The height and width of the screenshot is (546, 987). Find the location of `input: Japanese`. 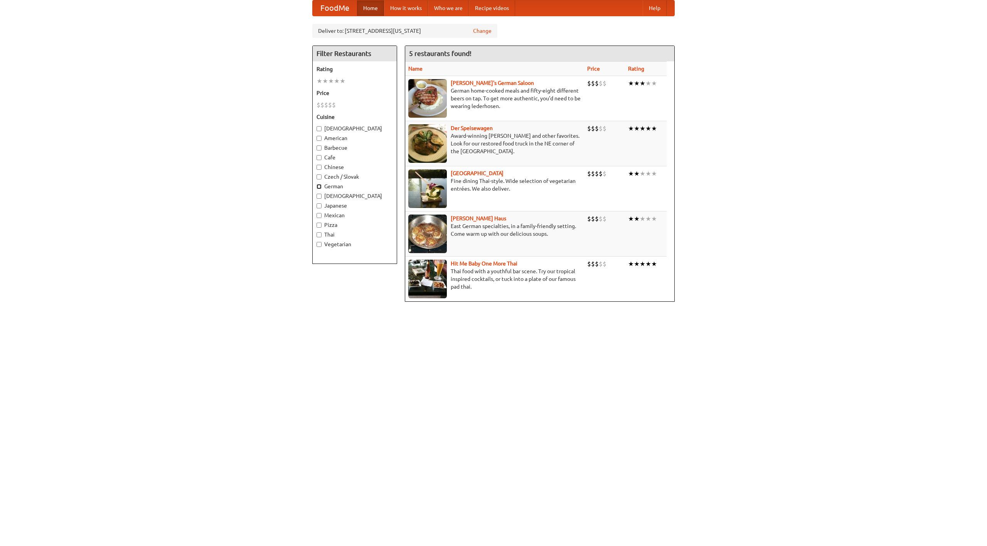

input: Japanese is located at coordinates (319, 205).